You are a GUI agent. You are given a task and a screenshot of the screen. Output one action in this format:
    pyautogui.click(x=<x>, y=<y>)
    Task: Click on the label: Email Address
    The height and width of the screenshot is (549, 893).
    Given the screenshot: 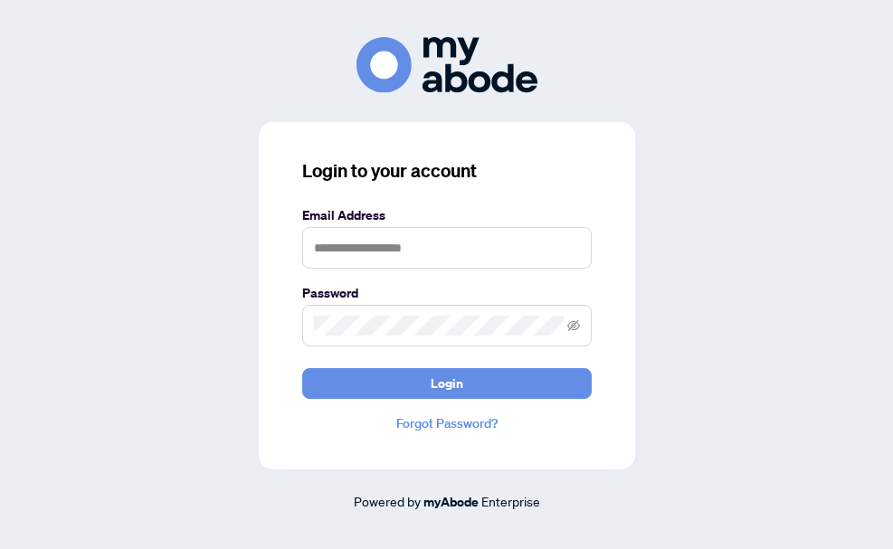 What is the action you would take?
    pyautogui.click(x=447, y=215)
    